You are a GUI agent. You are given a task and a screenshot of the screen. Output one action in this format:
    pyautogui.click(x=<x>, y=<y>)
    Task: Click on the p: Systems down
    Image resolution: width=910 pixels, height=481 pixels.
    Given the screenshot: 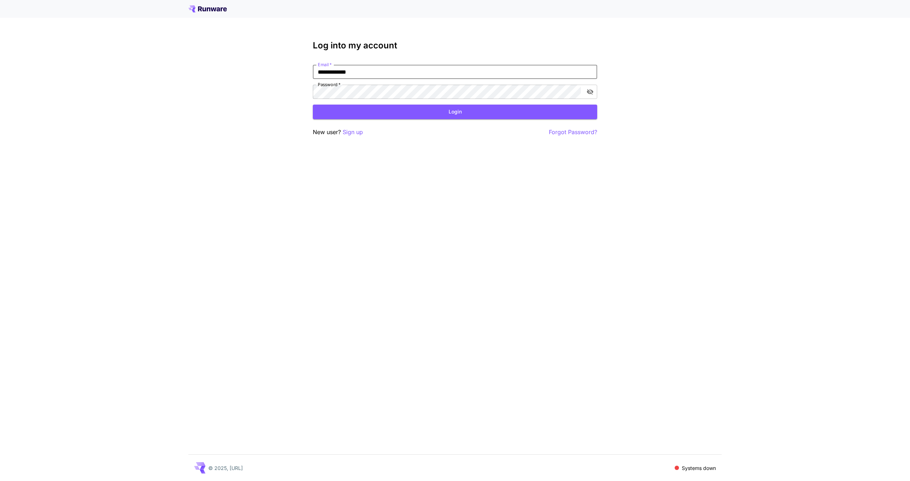 What is the action you would take?
    pyautogui.click(x=699, y=468)
    